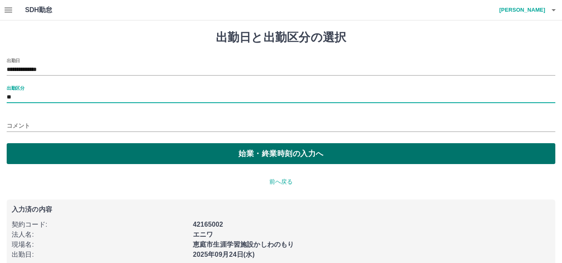  What do you see at coordinates (281, 182) in the screenshot?
I see `p: 前へ戻る` at bounding box center [281, 182].